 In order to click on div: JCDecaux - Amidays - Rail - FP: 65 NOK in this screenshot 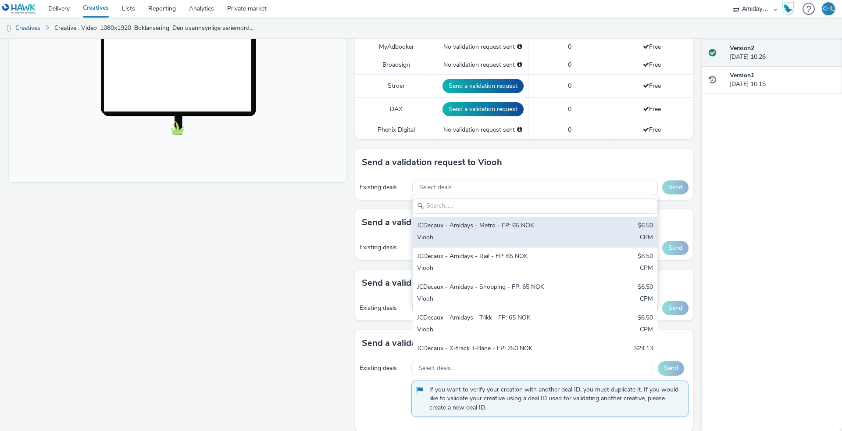, I will do `click(495, 257)`.